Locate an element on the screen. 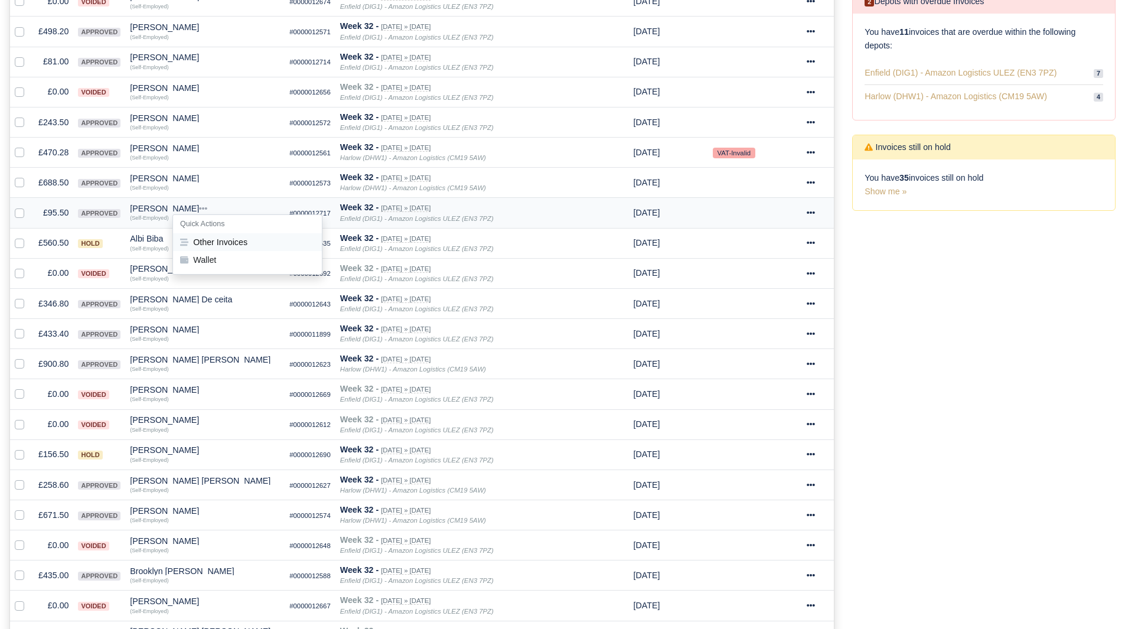 The height and width of the screenshot is (629, 1125). span: Enfield (DIG1) - Amazon Logistics ULEZ (EN3 7PZ) is located at coordinates (961, 73).